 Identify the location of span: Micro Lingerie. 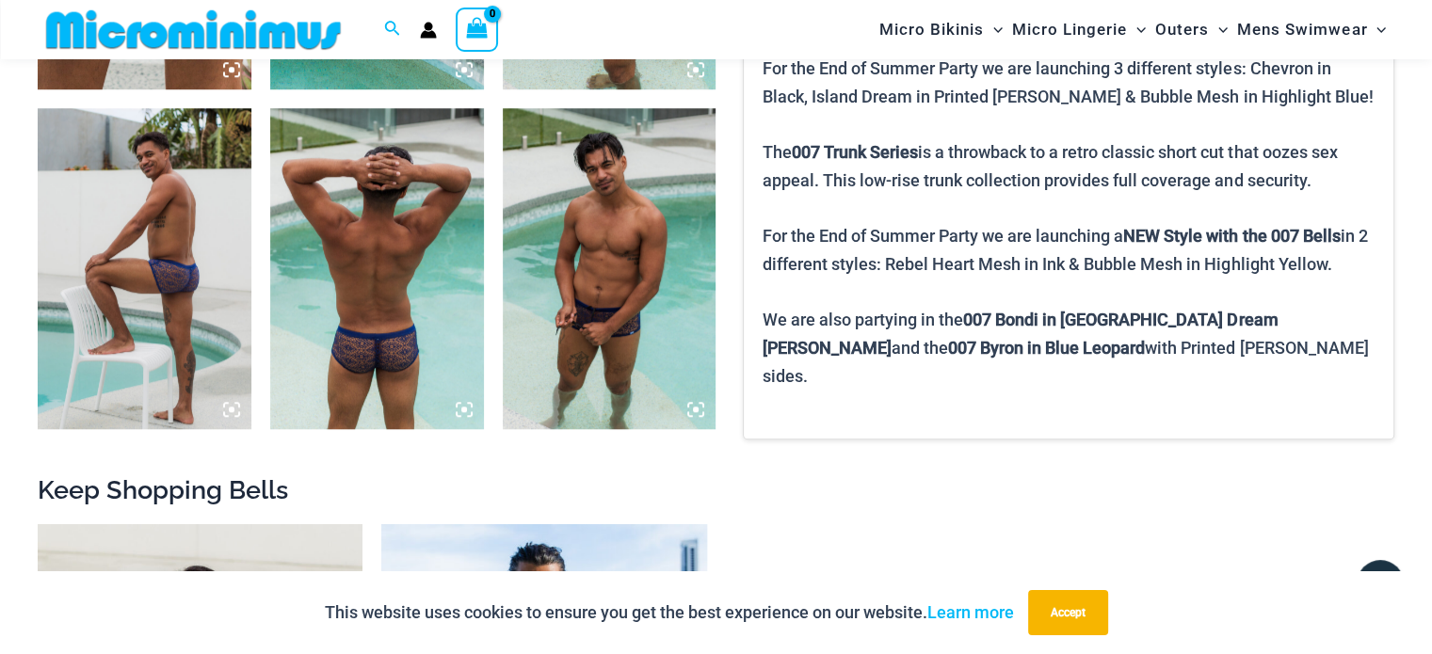
(1069, 29).